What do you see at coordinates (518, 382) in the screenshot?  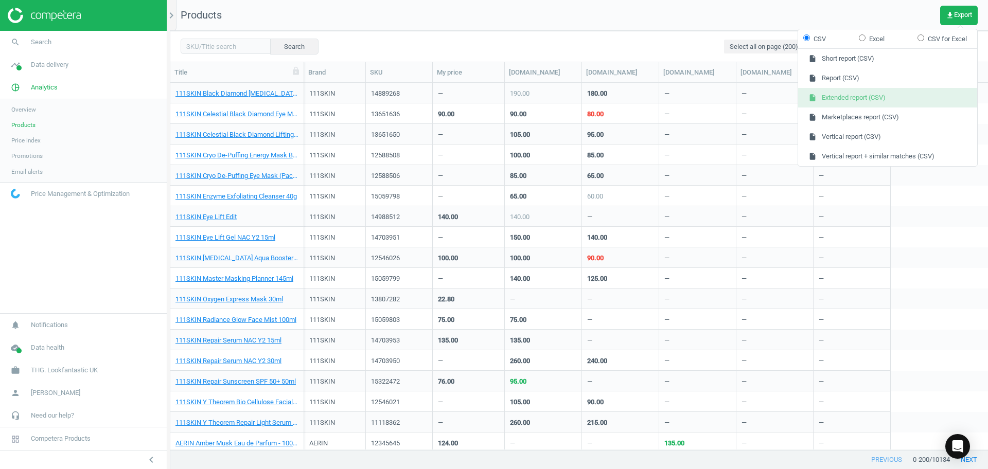 I see `div: 95.00` at bounding box center [518, 382].